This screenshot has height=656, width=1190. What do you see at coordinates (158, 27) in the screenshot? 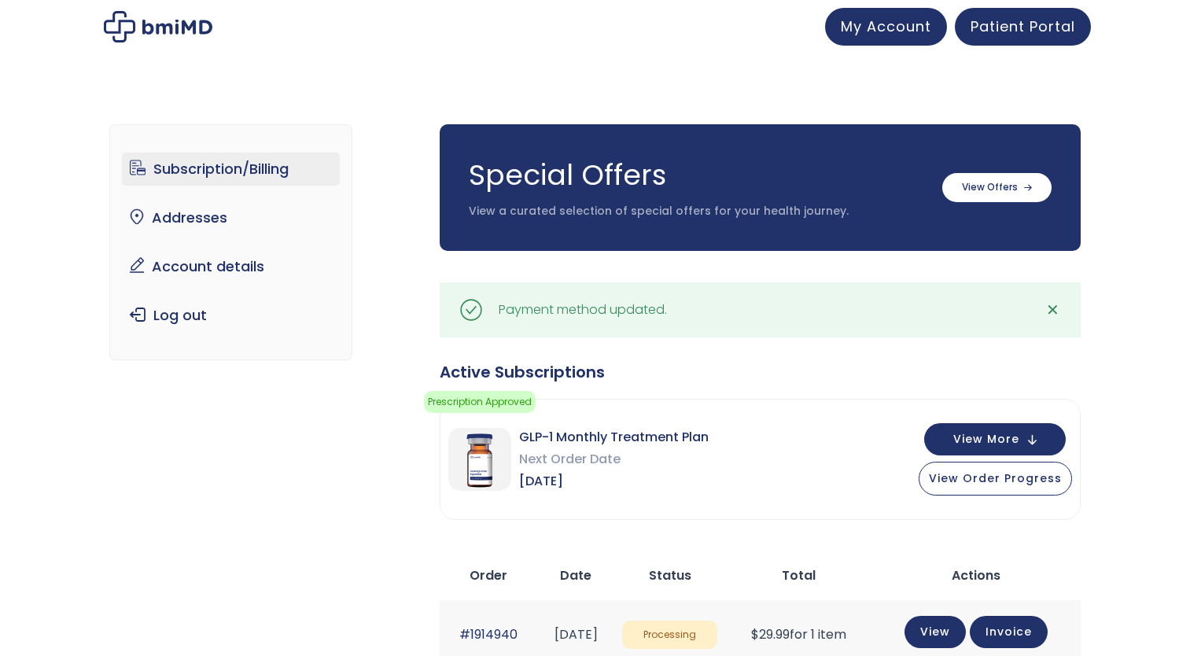
I see `div: My account` at bounding box center [158, 27].